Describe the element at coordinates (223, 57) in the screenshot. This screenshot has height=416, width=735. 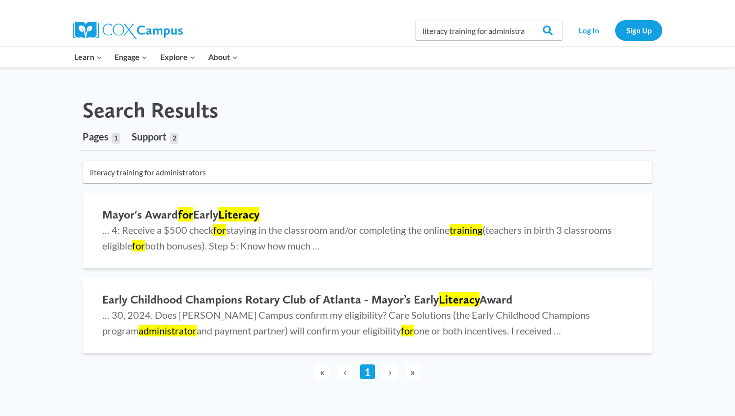
I see `span: About` at that location.